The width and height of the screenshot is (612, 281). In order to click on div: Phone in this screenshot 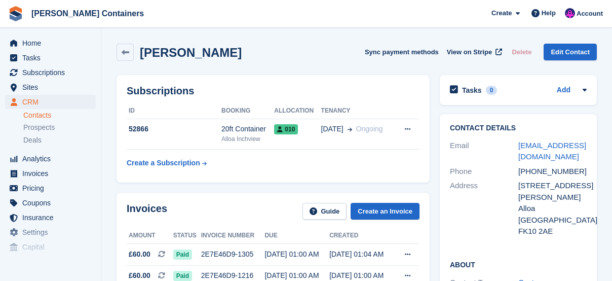, I will do `click(484, 171)`.